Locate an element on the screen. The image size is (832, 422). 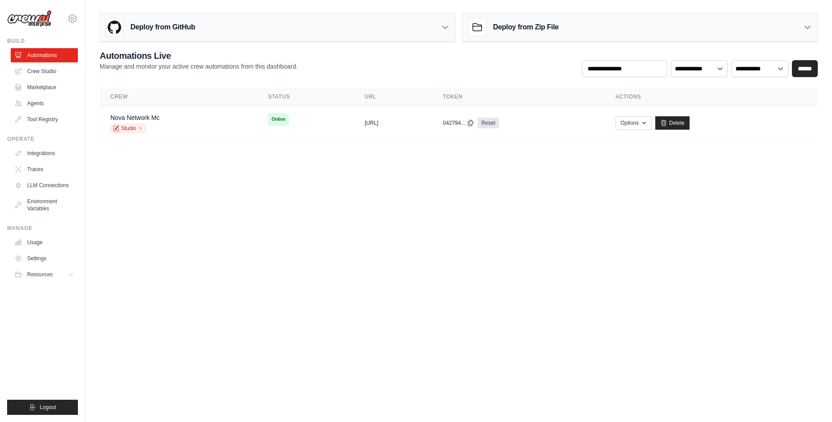
p: Manage and monitor your active crew automations from this dashboard. is located at coordinates (199, 66).